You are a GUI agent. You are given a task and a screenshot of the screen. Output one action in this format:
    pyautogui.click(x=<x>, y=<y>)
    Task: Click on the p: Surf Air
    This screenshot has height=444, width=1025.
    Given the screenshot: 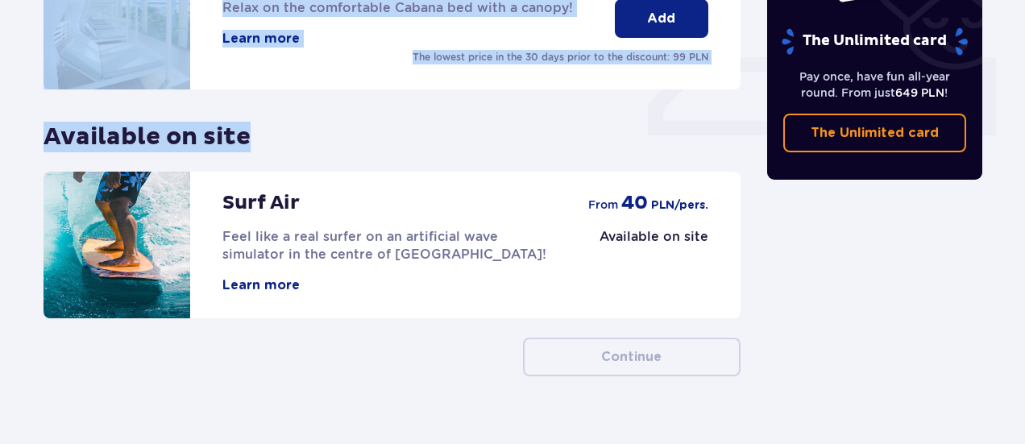 What is the action you would take?
    pyautogui.click(x=261, y=203)
    